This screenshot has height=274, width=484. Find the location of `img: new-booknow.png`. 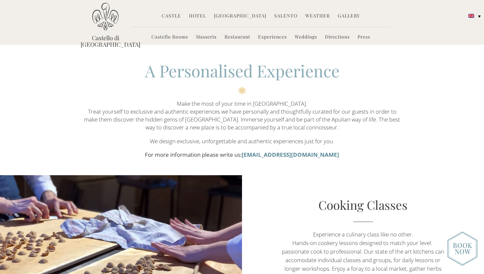

img: new-booknow.png is located at coordinates (462, 248).